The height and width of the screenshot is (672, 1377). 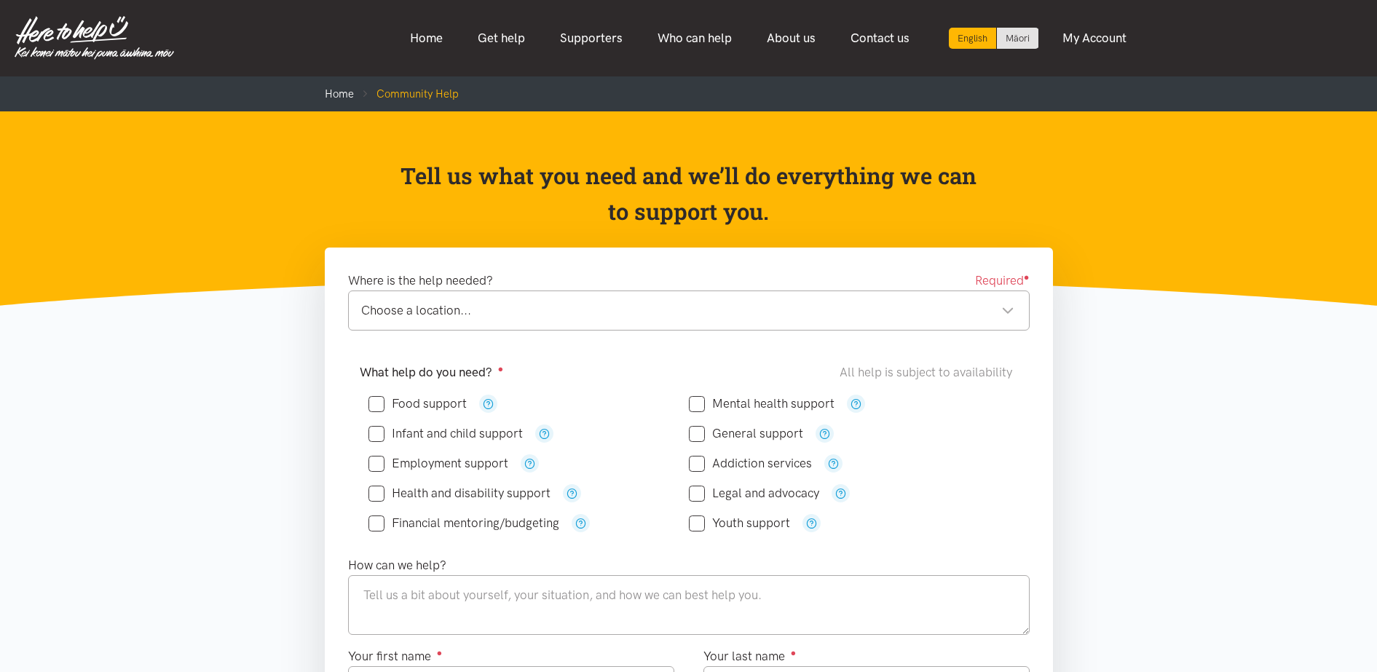 What do you see at coordinates (501, 38) in the screenshot?
I see `a: Get help` at bounding box center [501, 38].